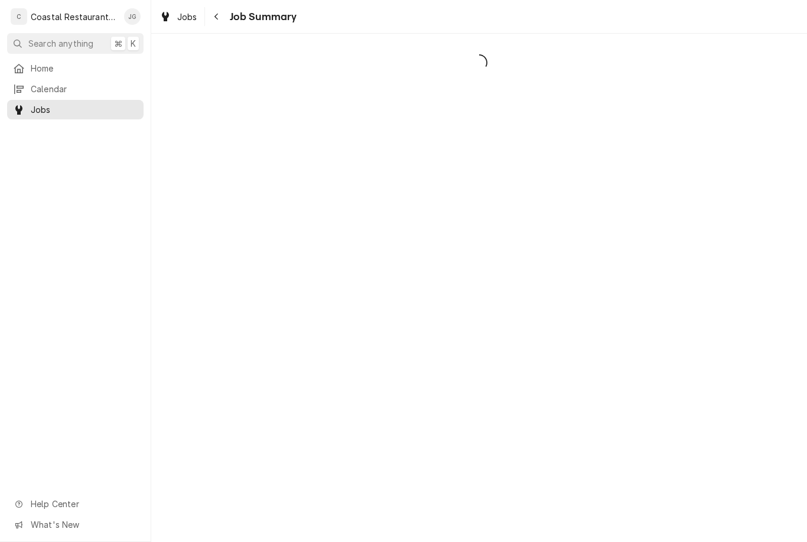 The width and height of the screenshot is (807, 542). What do you see at coordinates (75, 68) in the screenshot?
I see `a: Home` at bounding box center [75, 68].